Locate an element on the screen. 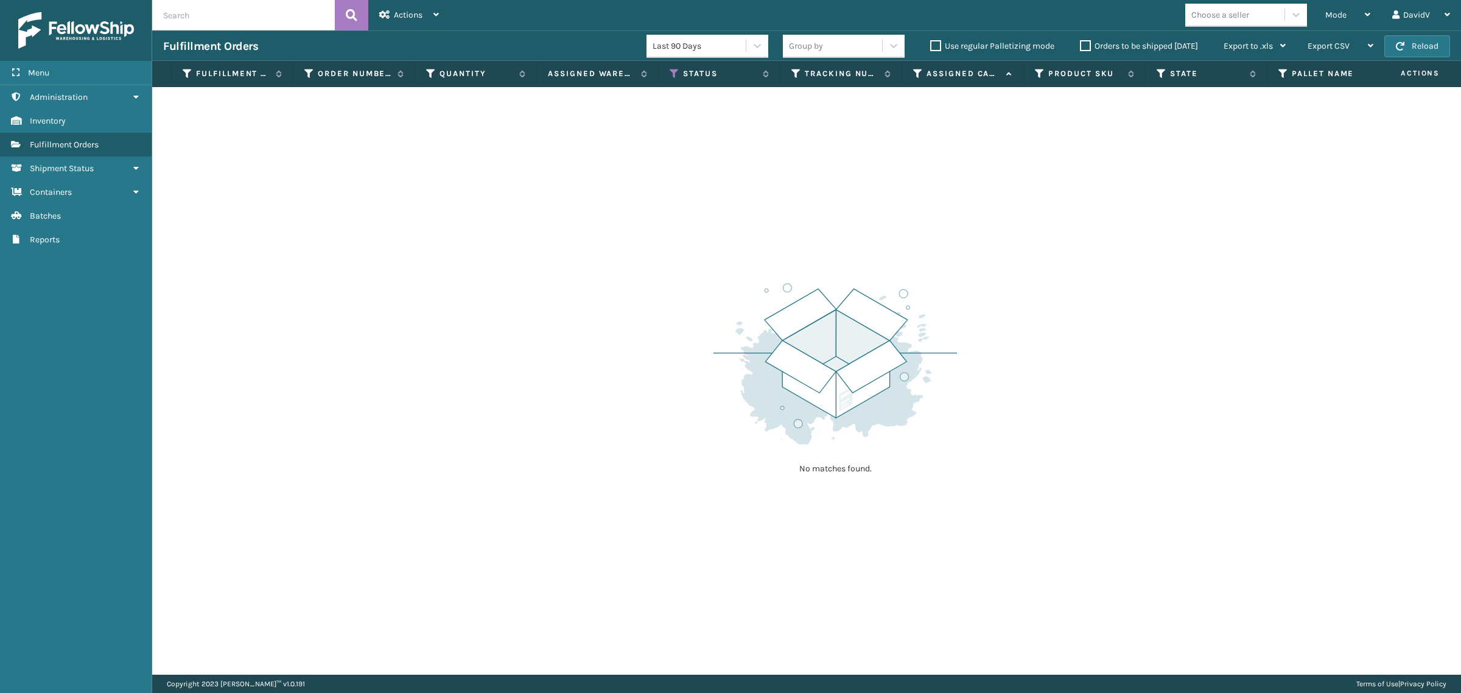 The height and width of the screenshot is (693, 1461). label: Status is located at coordinates (720, 74).